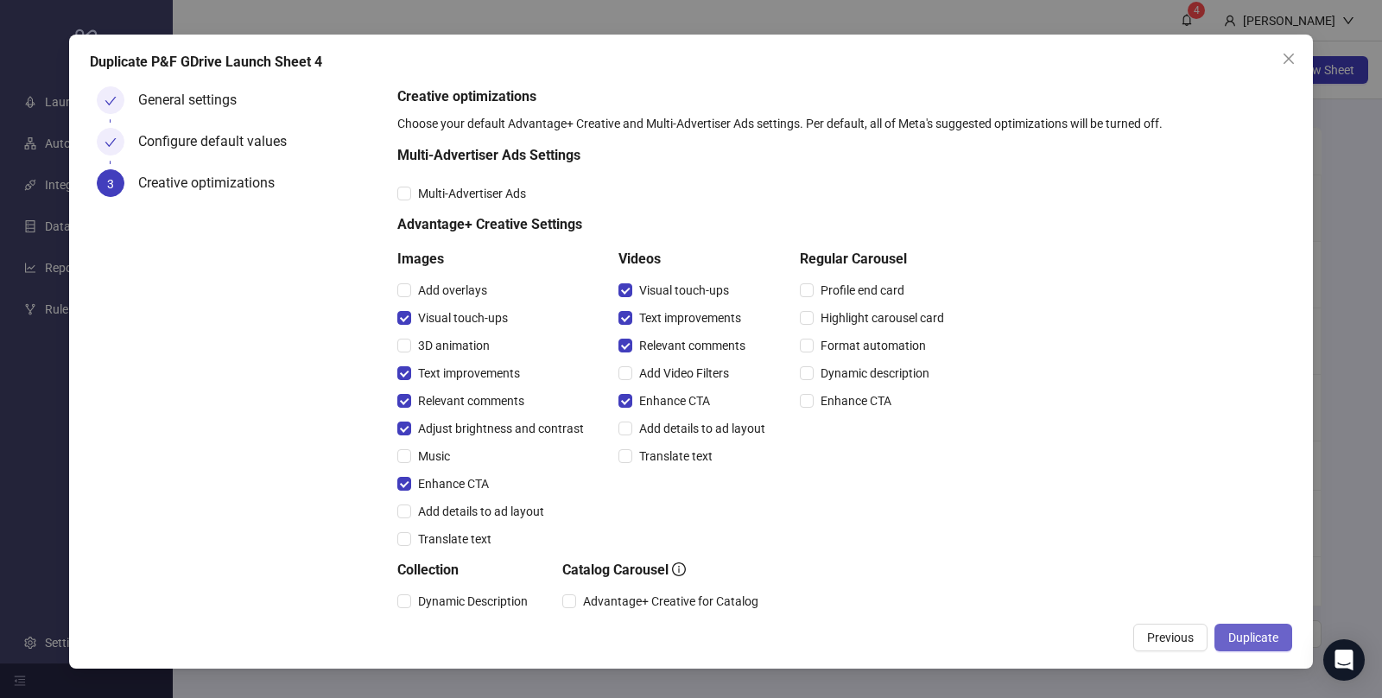 Image resolution: width=1382 pixels, height=698 pixels. Describe the element at coordinates (670, 601) in the screenshot. I see `span: Advantage+ Creative for Catalog` at that location.